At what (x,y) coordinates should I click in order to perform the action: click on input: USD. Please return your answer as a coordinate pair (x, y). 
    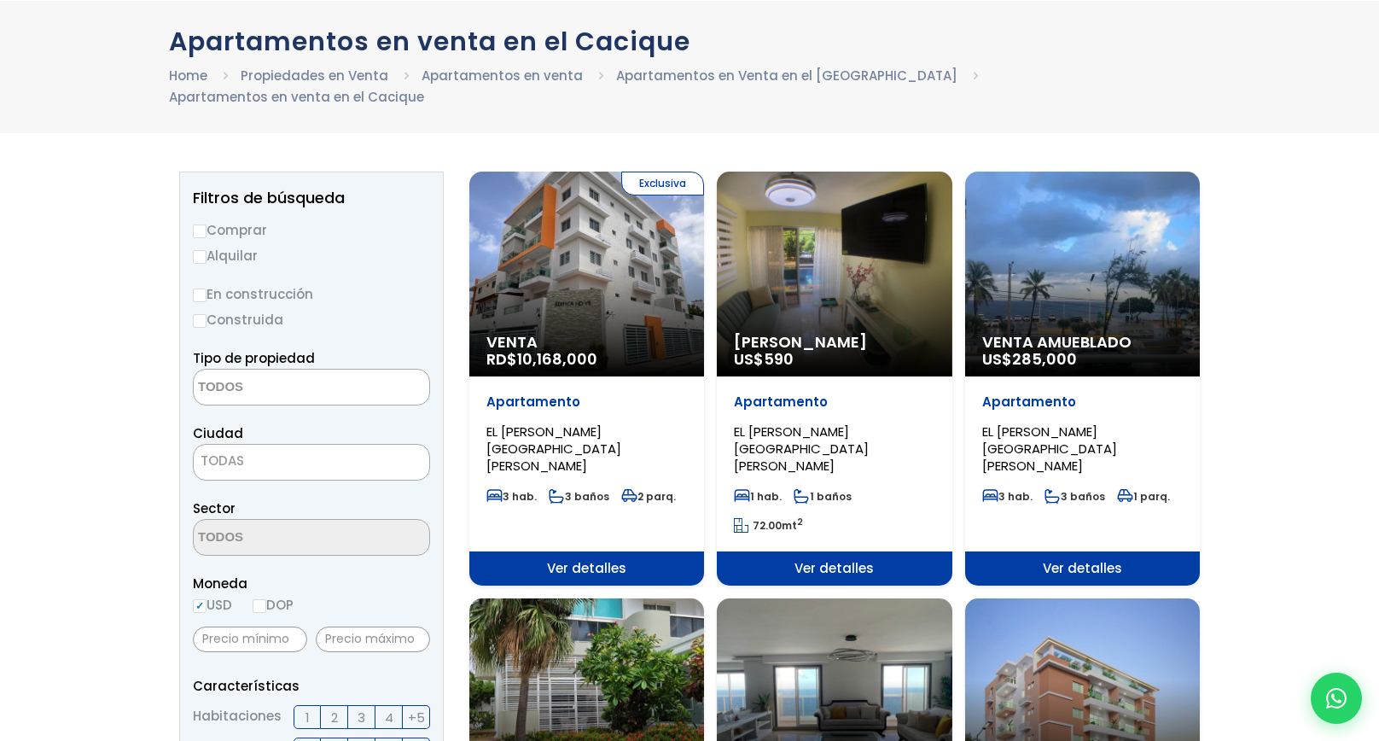
    Looking at the image, I should click on (200, 606).